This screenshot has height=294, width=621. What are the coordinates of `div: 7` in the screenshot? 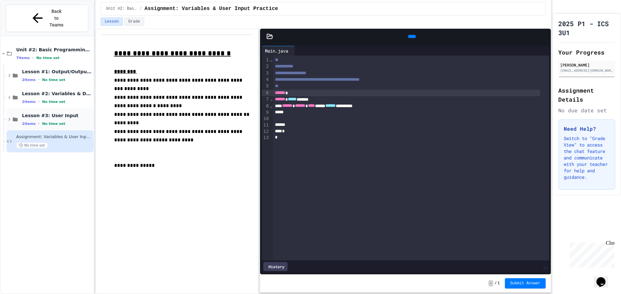 It's located at (265, 100).